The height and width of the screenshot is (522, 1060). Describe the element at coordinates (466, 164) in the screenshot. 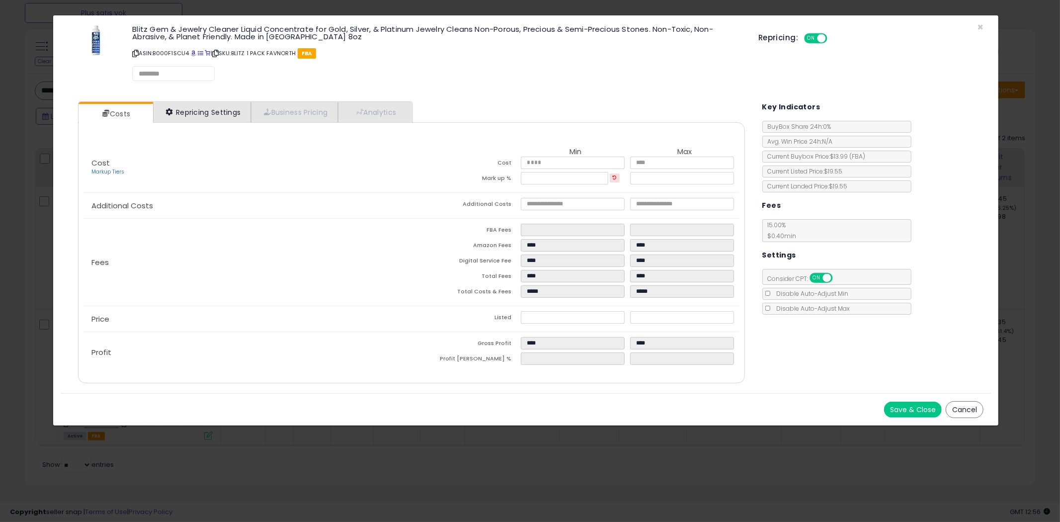

I see `td: Cost` at that location.